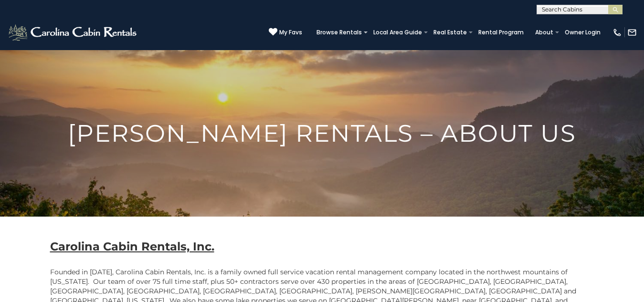  What do you see at coordinates (617, 32) in the screenshot?
I see `img: phone-regular-white.png` at bounding box center [617, 32].